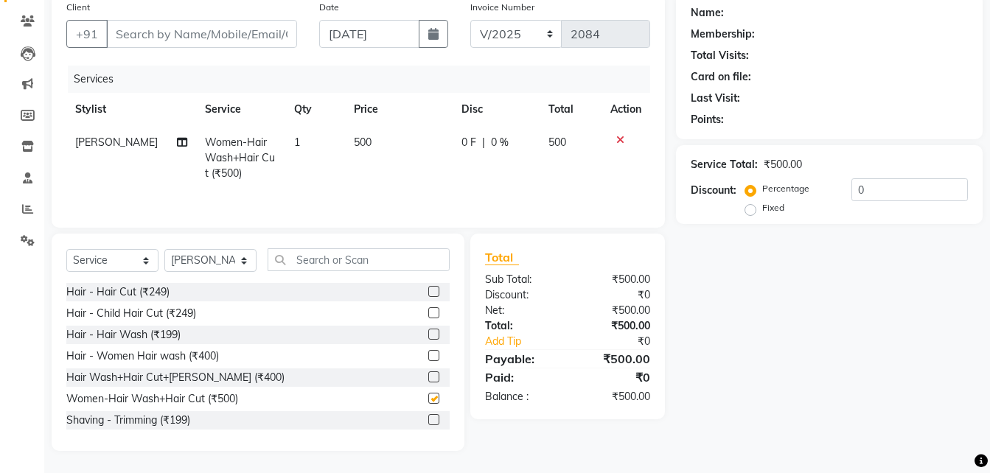 Image resolution: width=990 pixels, height=473 pixels. What do you see at coordinates (128, 420) in the screenshot?
I see `div: Shaving - Trimming (₹199)` at bounding box center [128, 420].